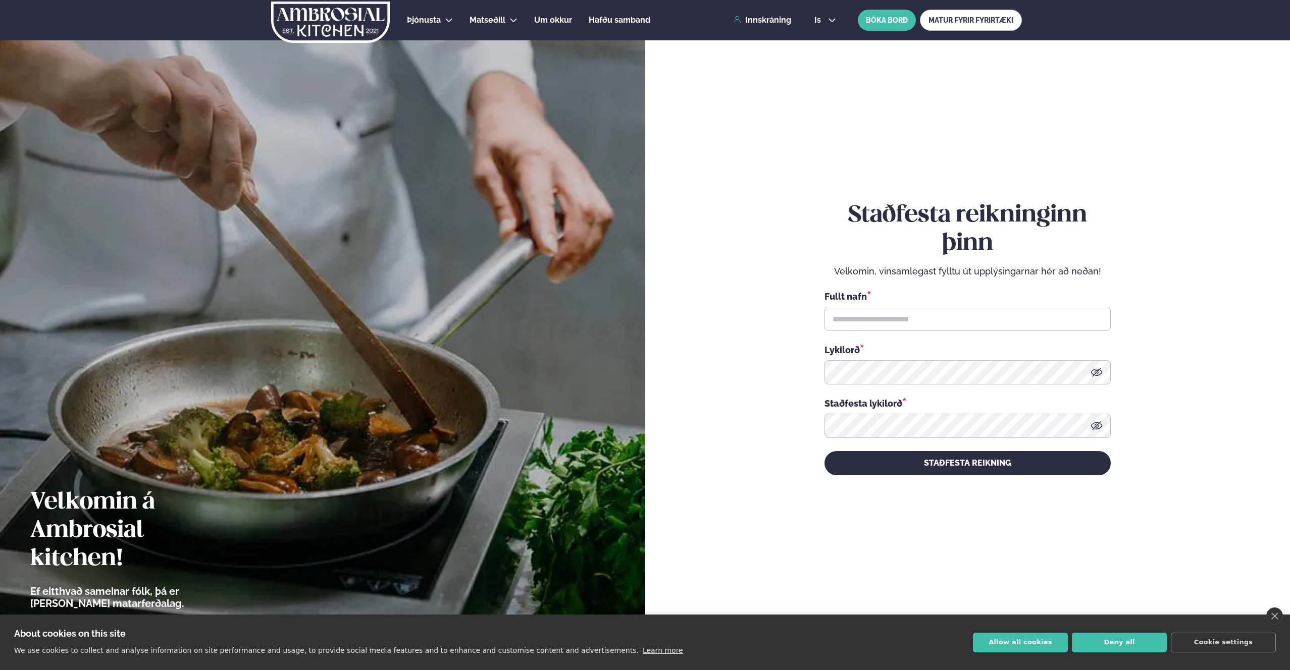 Image resolution: width=1290 pixels, height=670 pixels. I want to click on button: STAÐFESTA REIKNING, so click(967, 463).